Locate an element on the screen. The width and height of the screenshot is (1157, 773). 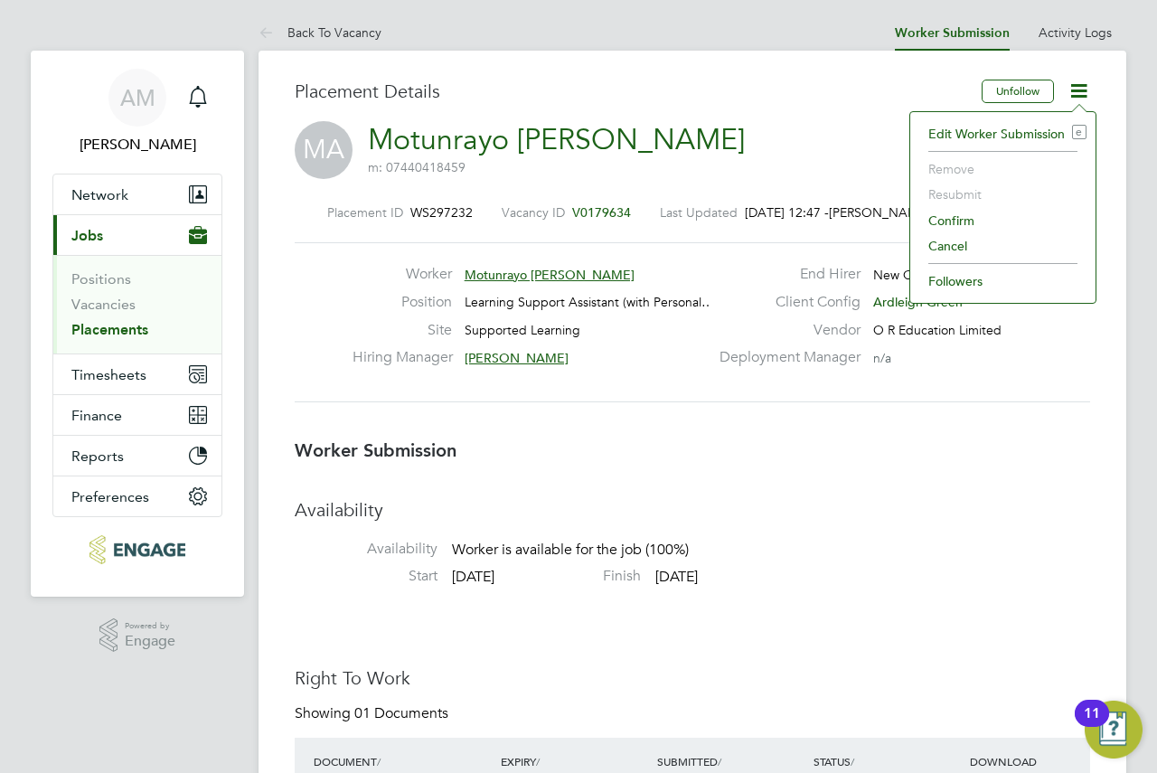
label: Position is located at coordinates (402, 302).